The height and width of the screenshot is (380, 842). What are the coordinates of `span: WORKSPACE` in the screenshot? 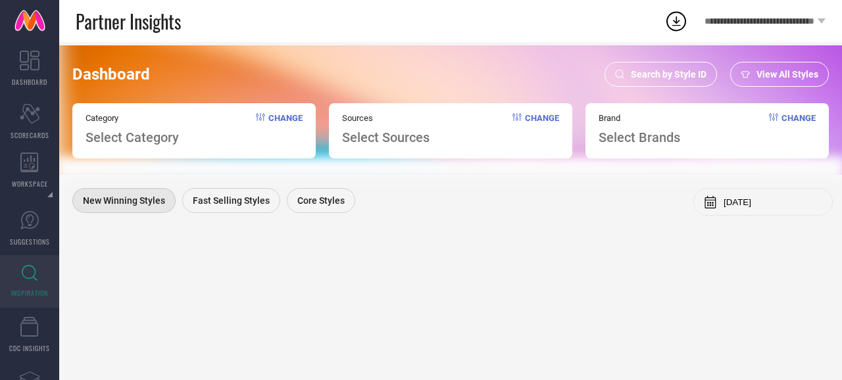 It's located at (30, 184).